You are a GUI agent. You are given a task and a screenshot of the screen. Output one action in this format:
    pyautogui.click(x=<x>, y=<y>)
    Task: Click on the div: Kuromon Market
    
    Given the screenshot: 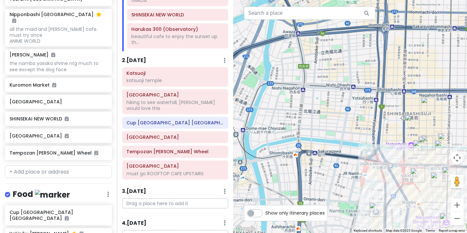 What is the action you would take?
    pyautogui.click(x=450, y=174)
    